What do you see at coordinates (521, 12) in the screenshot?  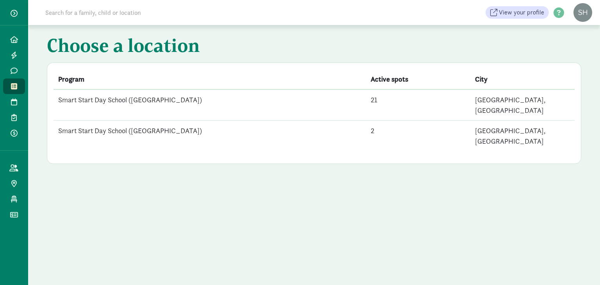 I see `span: View your profile` at bounding box center [521, 12].